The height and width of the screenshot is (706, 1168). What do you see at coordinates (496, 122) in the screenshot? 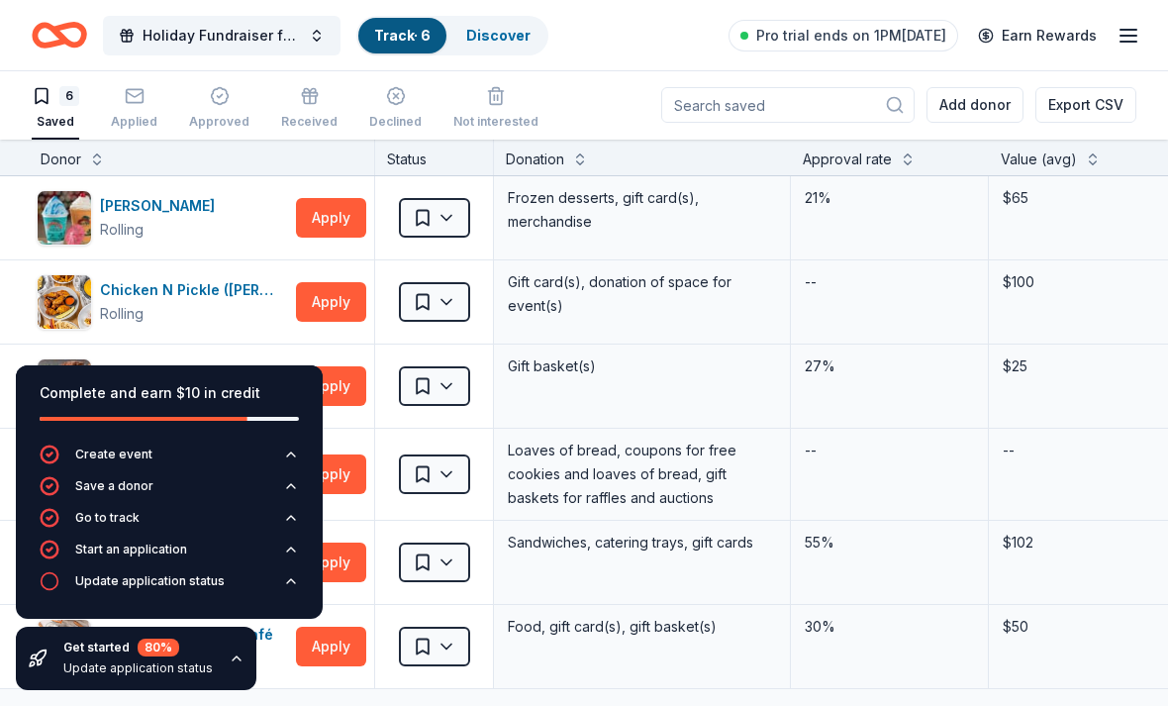
I see `div: Not interested` at bounding box center [496, 122].